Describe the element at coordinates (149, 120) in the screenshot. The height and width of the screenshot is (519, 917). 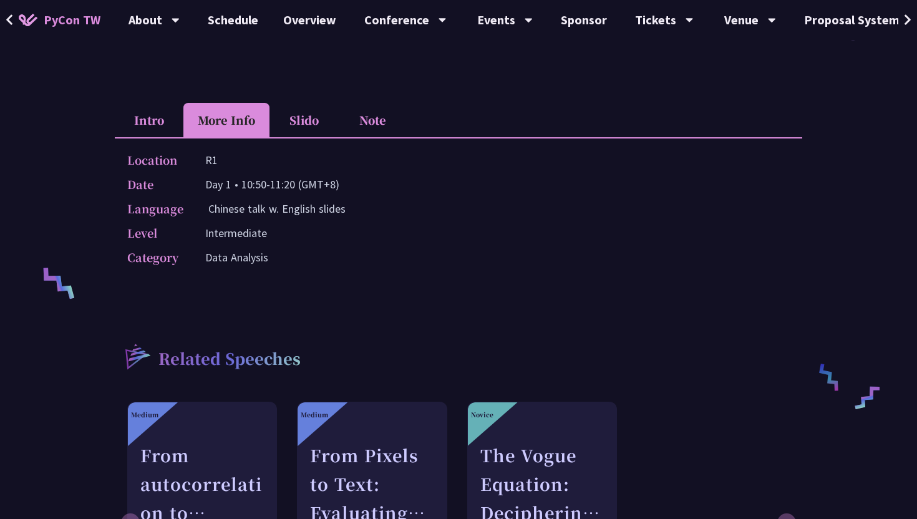
I see `li: Intro` at that location.